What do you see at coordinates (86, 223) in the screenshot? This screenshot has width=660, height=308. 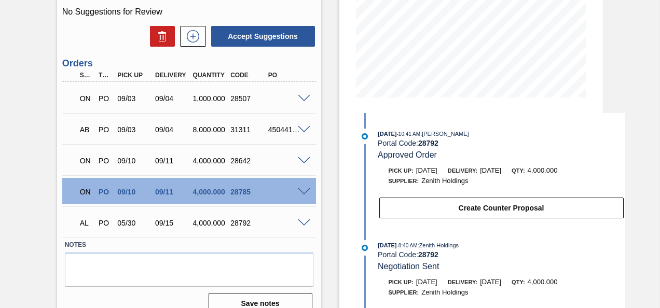 I see `div: Awaiting Load Composition` at bounding box center [86, 223].